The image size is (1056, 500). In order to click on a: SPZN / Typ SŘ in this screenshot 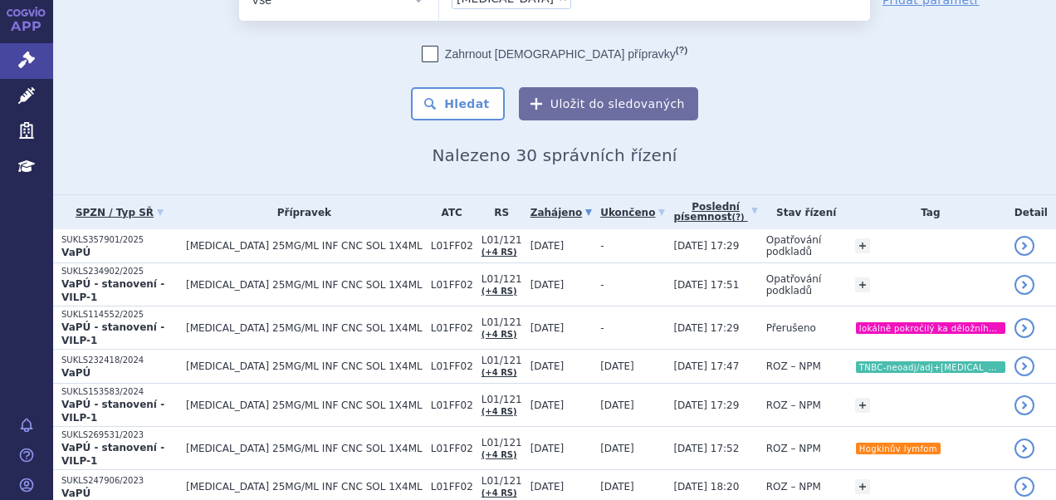, I will do `click(120, 213)`.